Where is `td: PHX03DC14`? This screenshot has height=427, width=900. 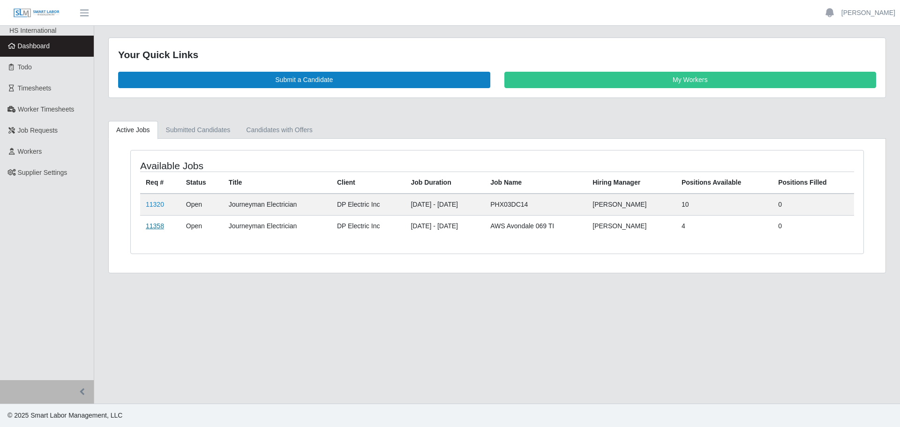
td: PHX03DC14 is located at coordinates (536, 204).